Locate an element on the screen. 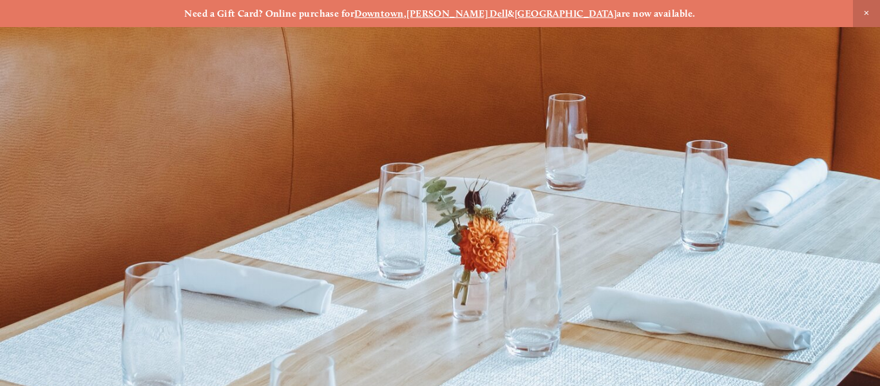  a: Downtown is located at coordinates (379, 14).